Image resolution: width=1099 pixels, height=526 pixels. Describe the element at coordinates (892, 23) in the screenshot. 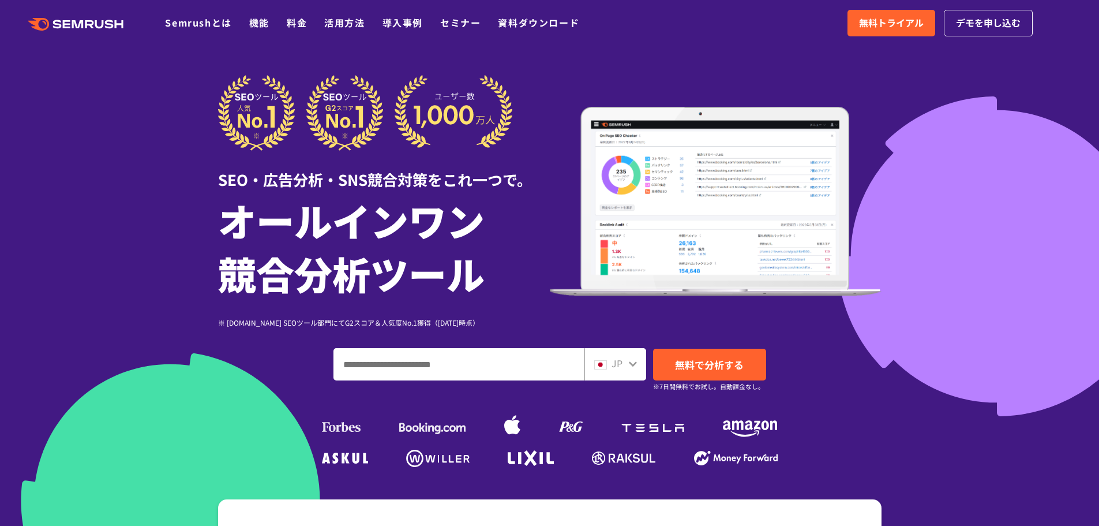

I see `a: 無料トライアル` at that location.